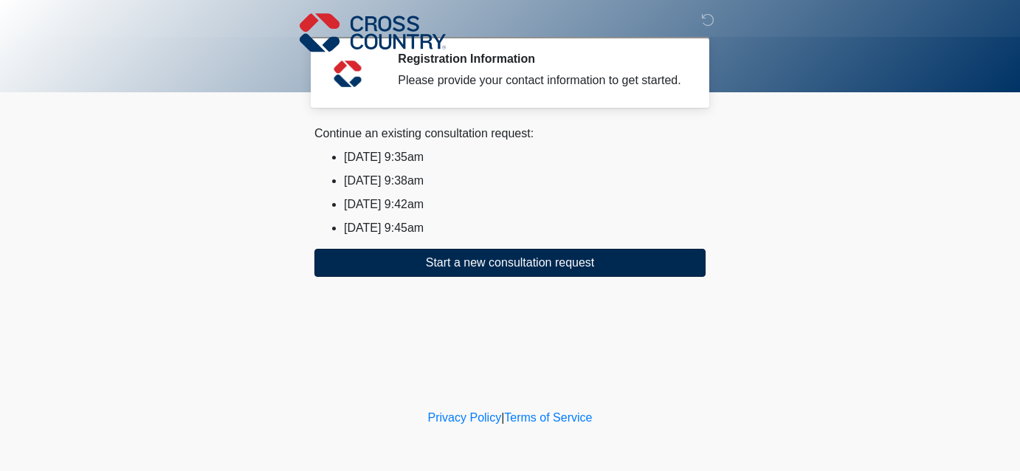 This screenshot has height=471, width=1020. What do you see at coordinates (548, 417) in the screenshot?
I see `a: Terms of Service` at bounding box center [548, 417].